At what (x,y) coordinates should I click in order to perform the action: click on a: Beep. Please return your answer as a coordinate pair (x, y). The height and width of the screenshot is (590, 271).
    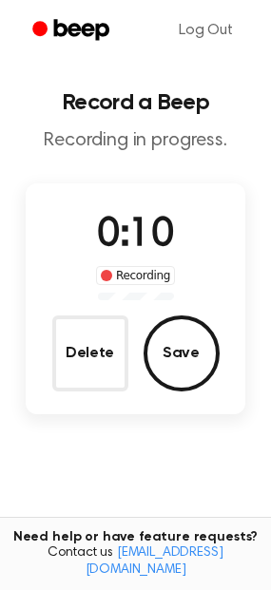
    Looking at the image, I should click on (72, 30).